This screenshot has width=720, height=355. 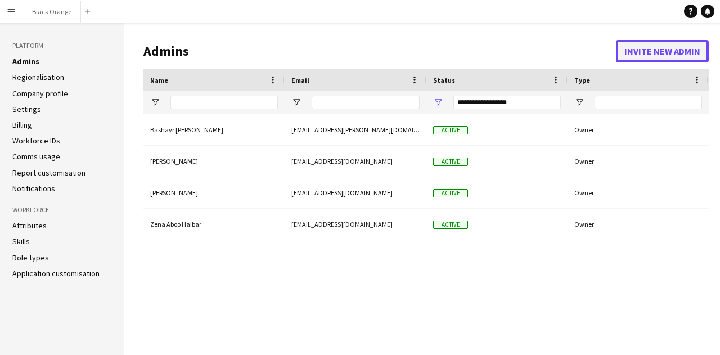 I want to click on a: Workforce IDs, so click(x=36, y=141).